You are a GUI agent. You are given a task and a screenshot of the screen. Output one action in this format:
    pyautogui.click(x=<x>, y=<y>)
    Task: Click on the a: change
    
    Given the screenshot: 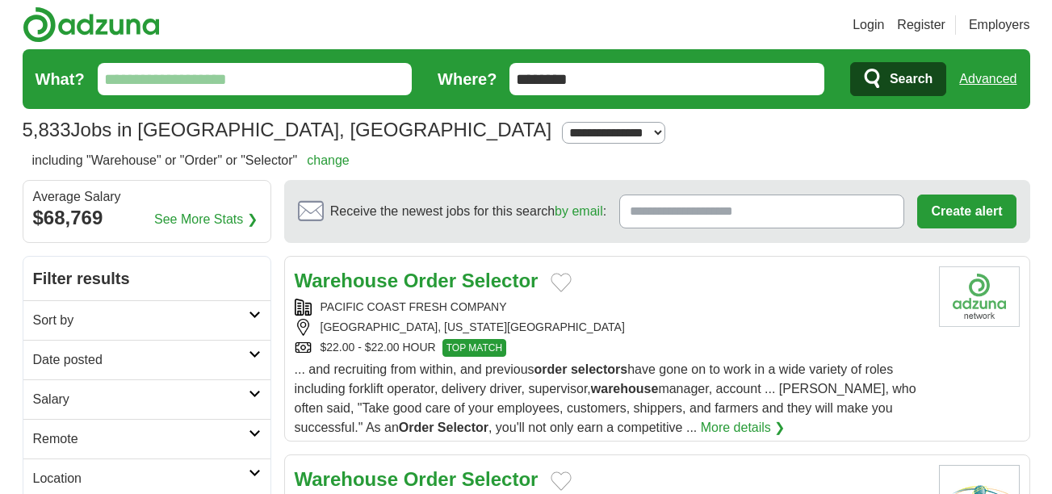 What is the action you would take?
    pyautogui.click(x=328, y=160)
    